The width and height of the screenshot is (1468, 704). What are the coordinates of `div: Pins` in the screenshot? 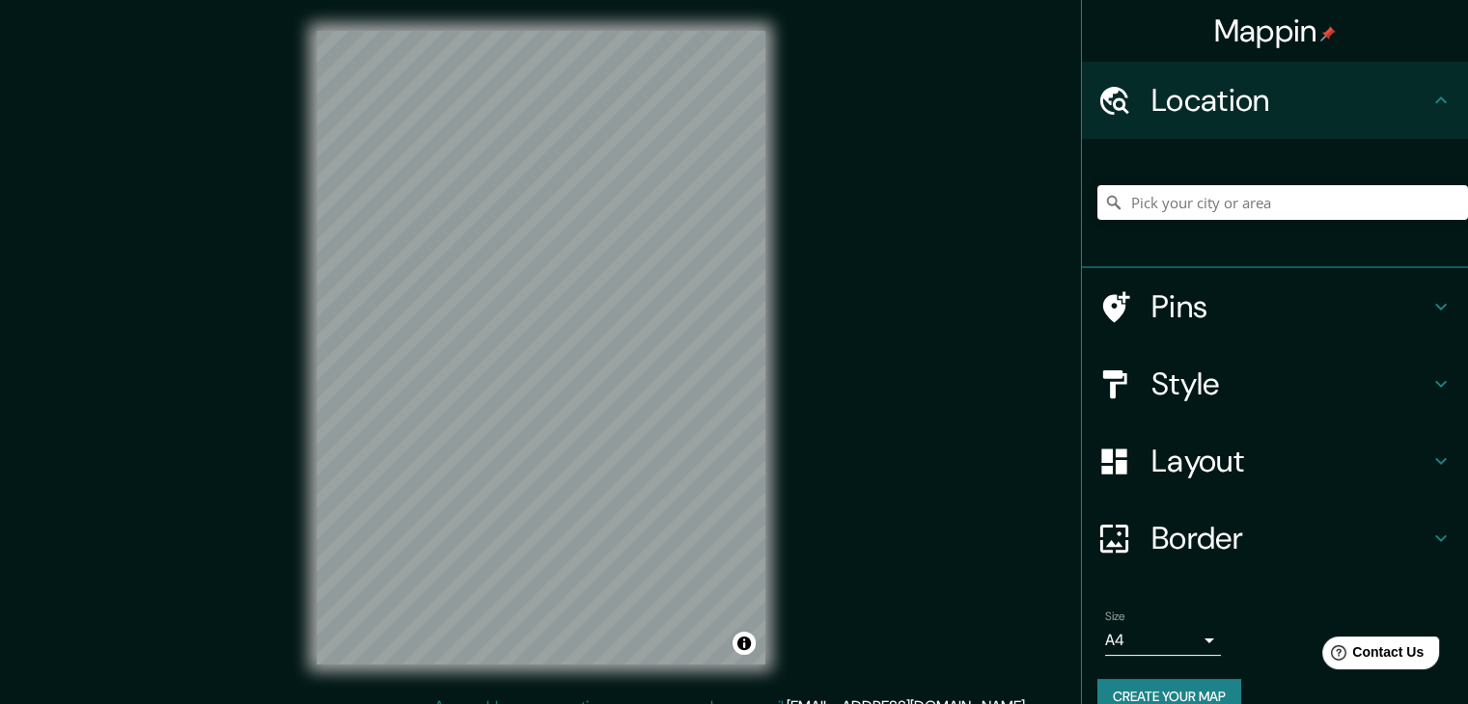 It's located at (1275, 307).